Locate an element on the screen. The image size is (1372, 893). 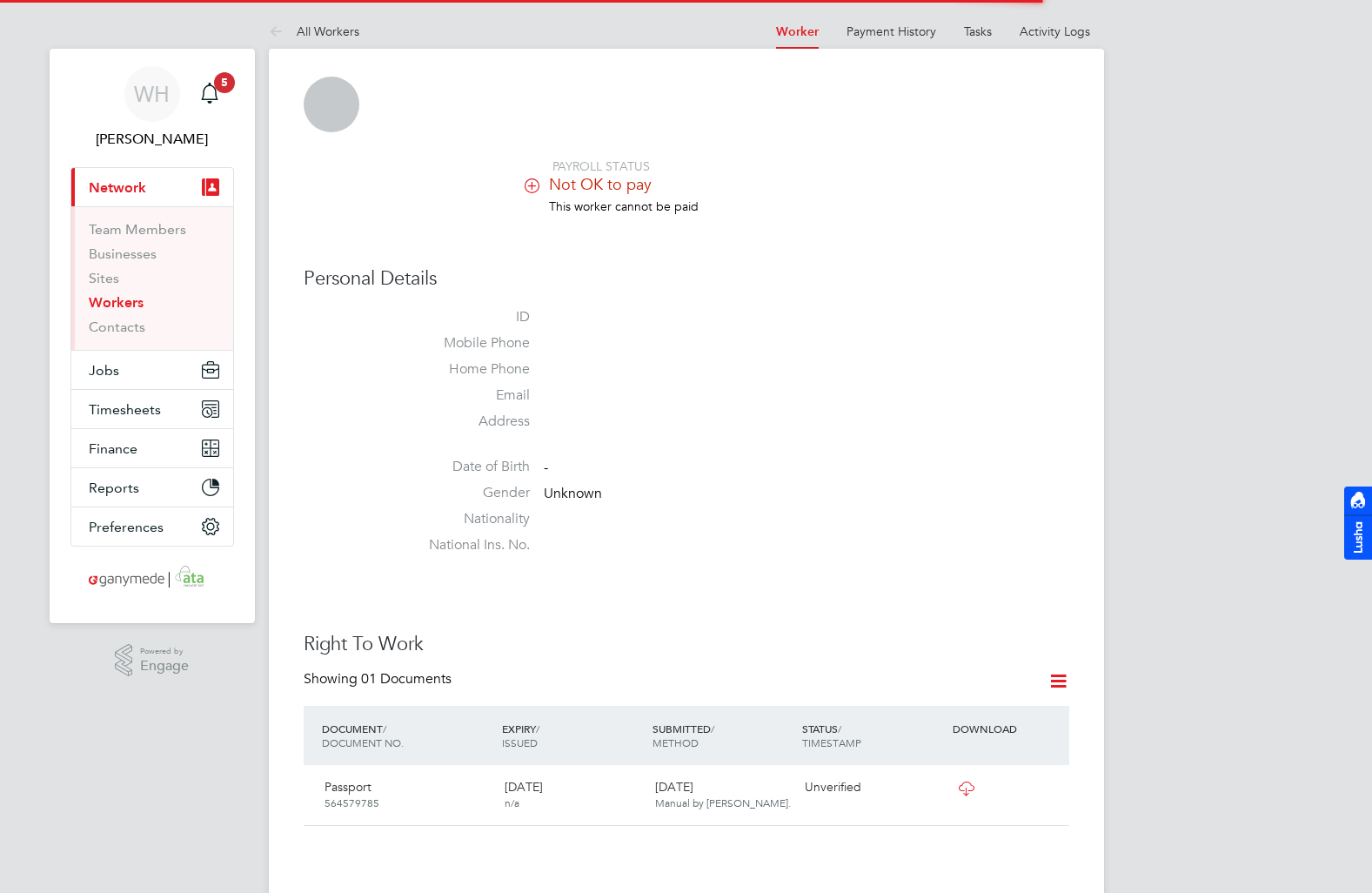
div: SUBMITTED is located at coordinates (723, 736).